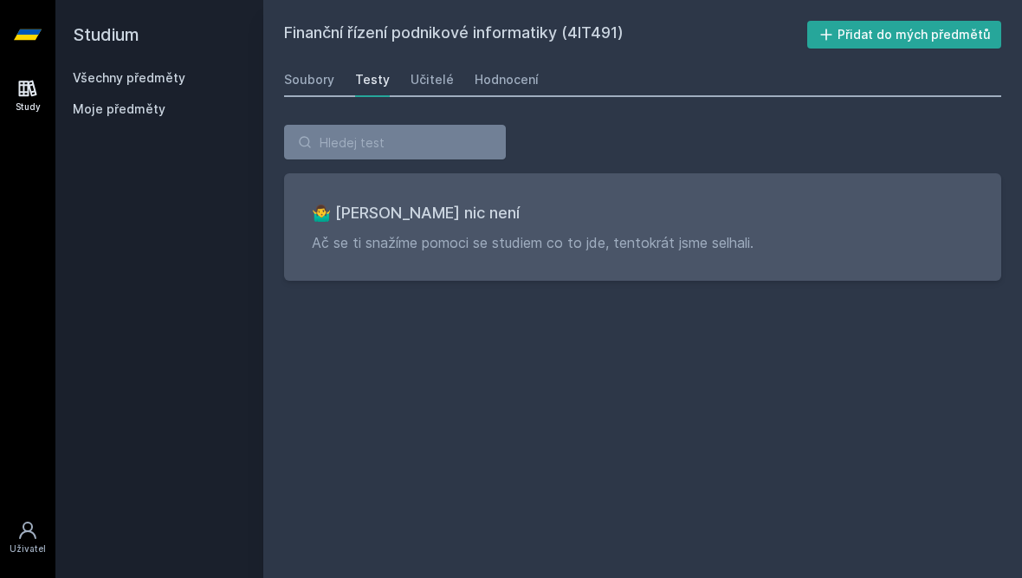  Describe the element at coordinates (309, 80) in the screenshot. I see `div: Soubory` at that location.